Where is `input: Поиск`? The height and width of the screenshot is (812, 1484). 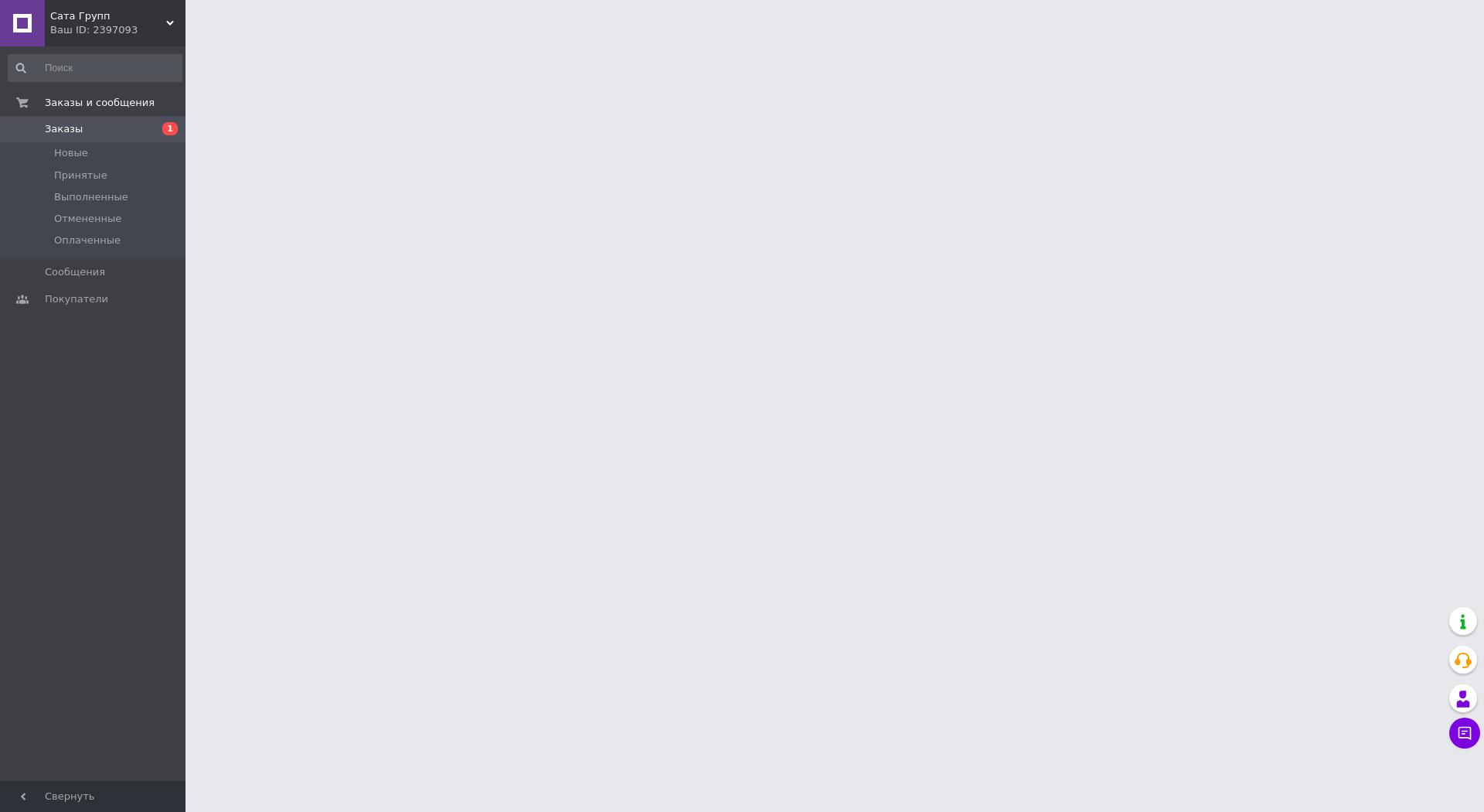
input: Поиск is located at coordinates (96, 68).